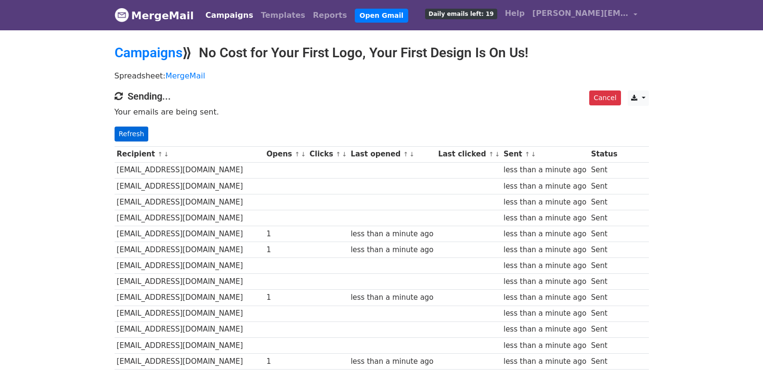 This screenshot has width=763, height=372. What do you see at coordinates (604, 98) in the screenshot?
I see `a: Cancel` at bounding box center [604, 98].